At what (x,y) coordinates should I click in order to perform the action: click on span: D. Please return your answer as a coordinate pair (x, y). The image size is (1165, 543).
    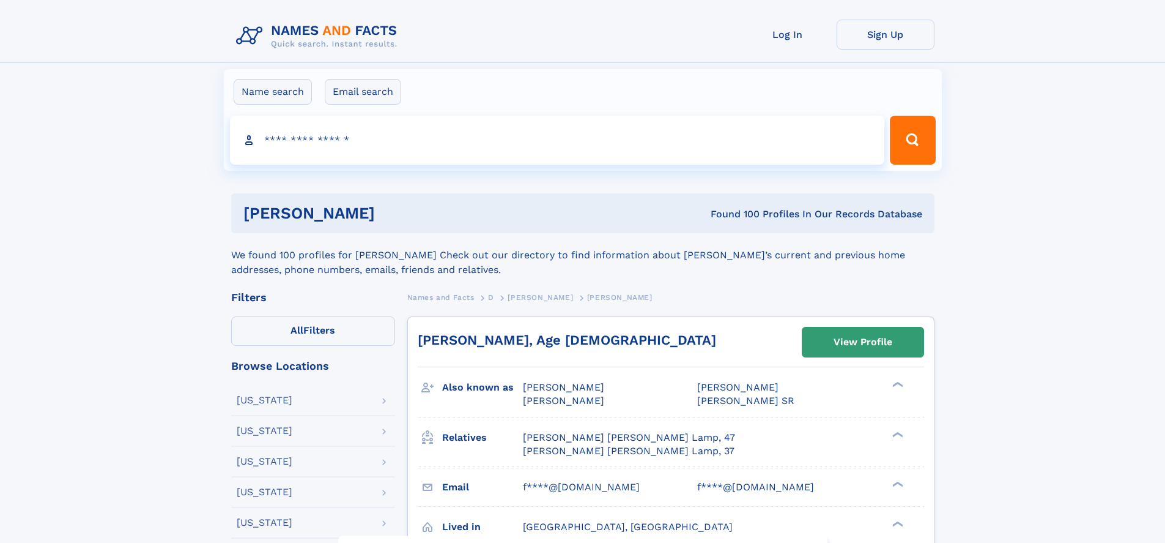
    Looking at the image, I should click on (491, 297).